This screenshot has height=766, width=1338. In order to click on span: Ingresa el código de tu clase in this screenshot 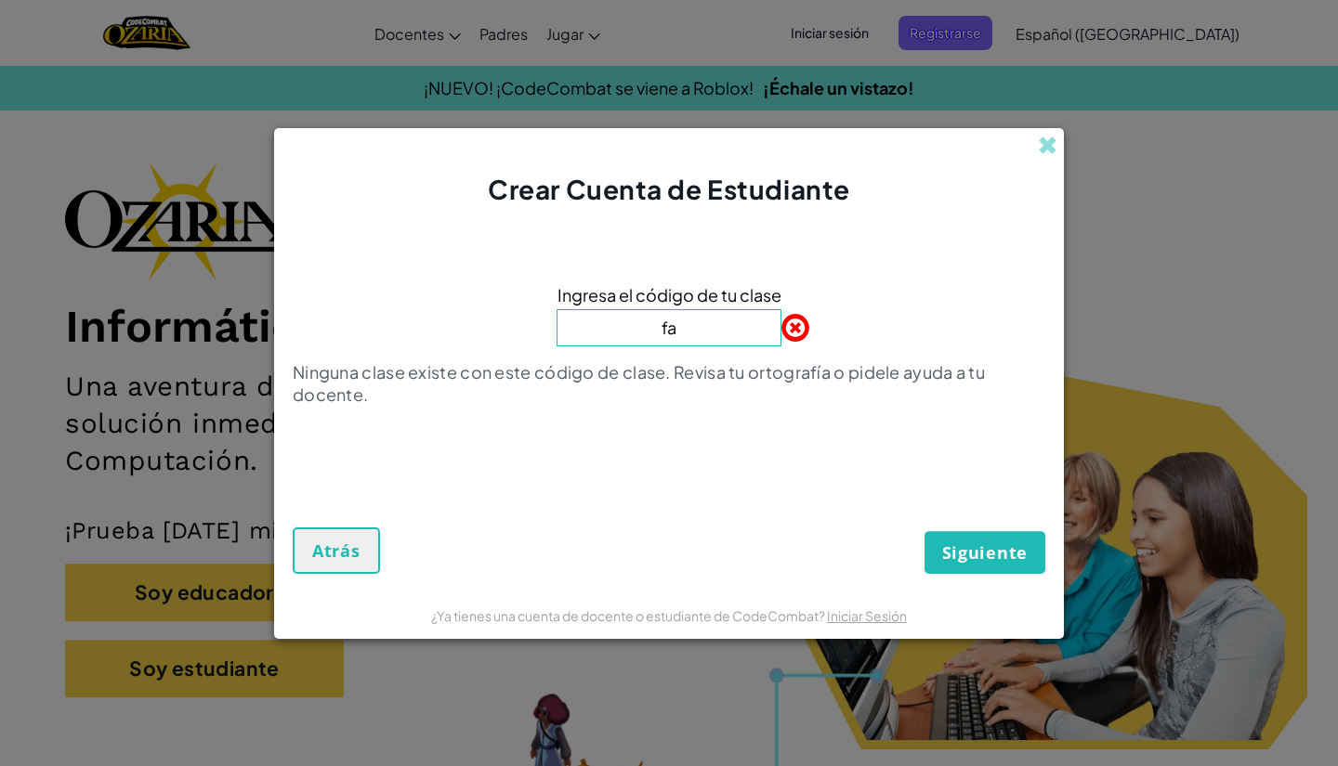, I will do `click(669, 294)`.